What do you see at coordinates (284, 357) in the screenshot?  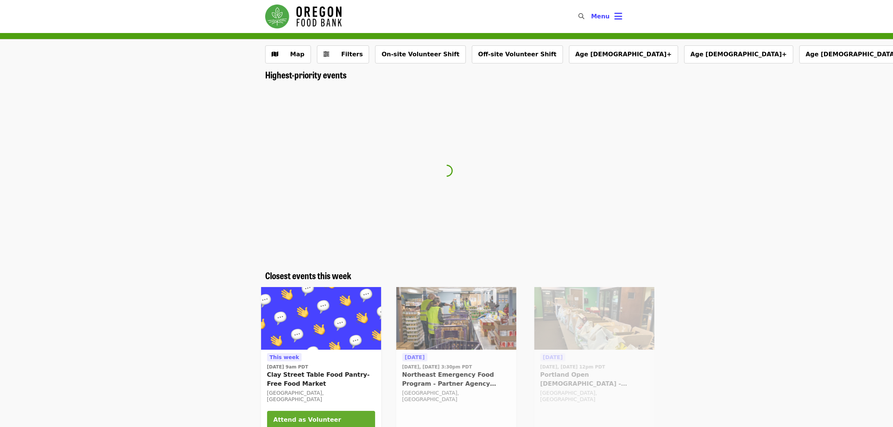 I see `span: This week` at bounding box center [284, 357].